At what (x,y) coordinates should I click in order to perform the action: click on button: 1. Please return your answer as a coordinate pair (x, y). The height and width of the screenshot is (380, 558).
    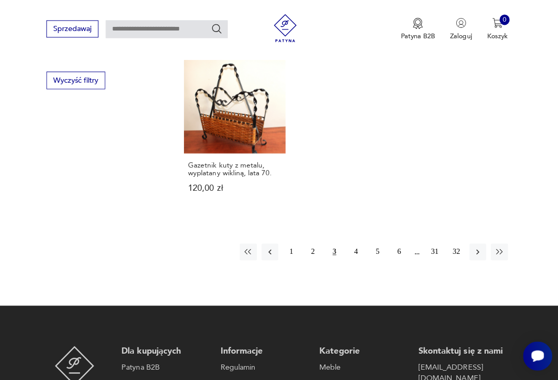
    Looking at the image, I should click on (293, 249).